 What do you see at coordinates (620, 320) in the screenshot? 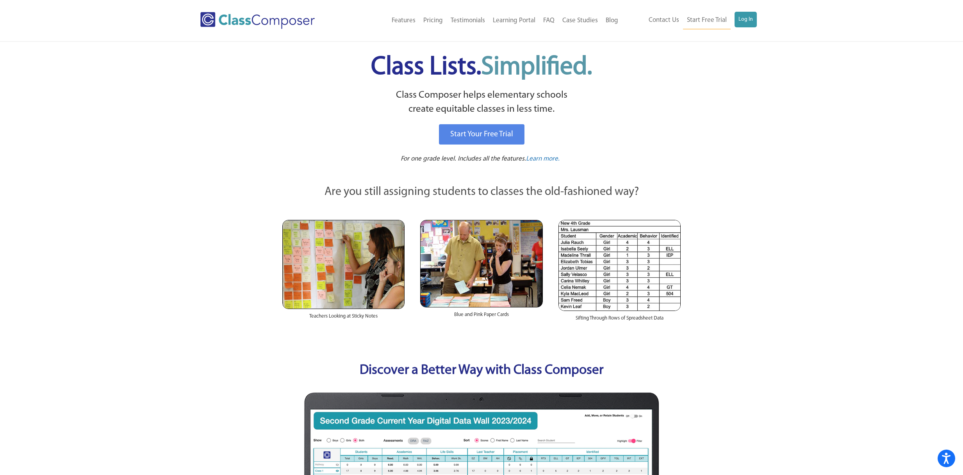
I see `div: Sifting Through Rows of Spreadsheet Data` at bounding box center [620, 320].